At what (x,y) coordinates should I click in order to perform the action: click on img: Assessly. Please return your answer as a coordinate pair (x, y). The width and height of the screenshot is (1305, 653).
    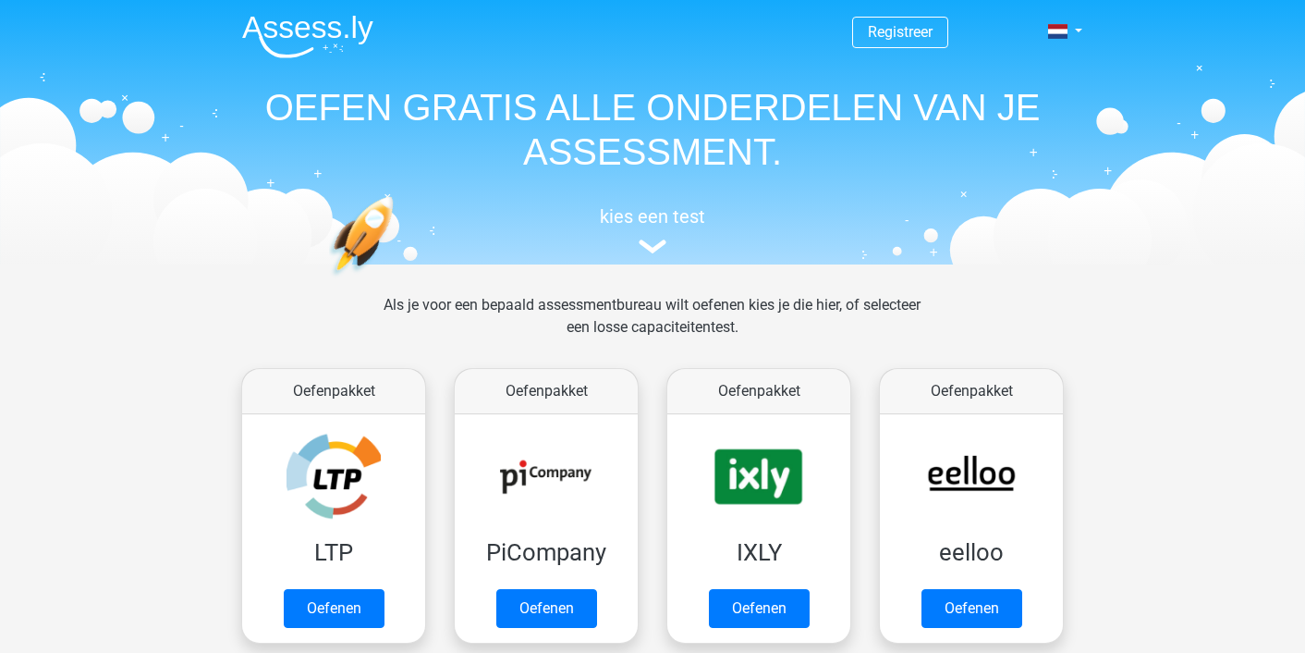
    Looking at the image, I should click on (308, 36).